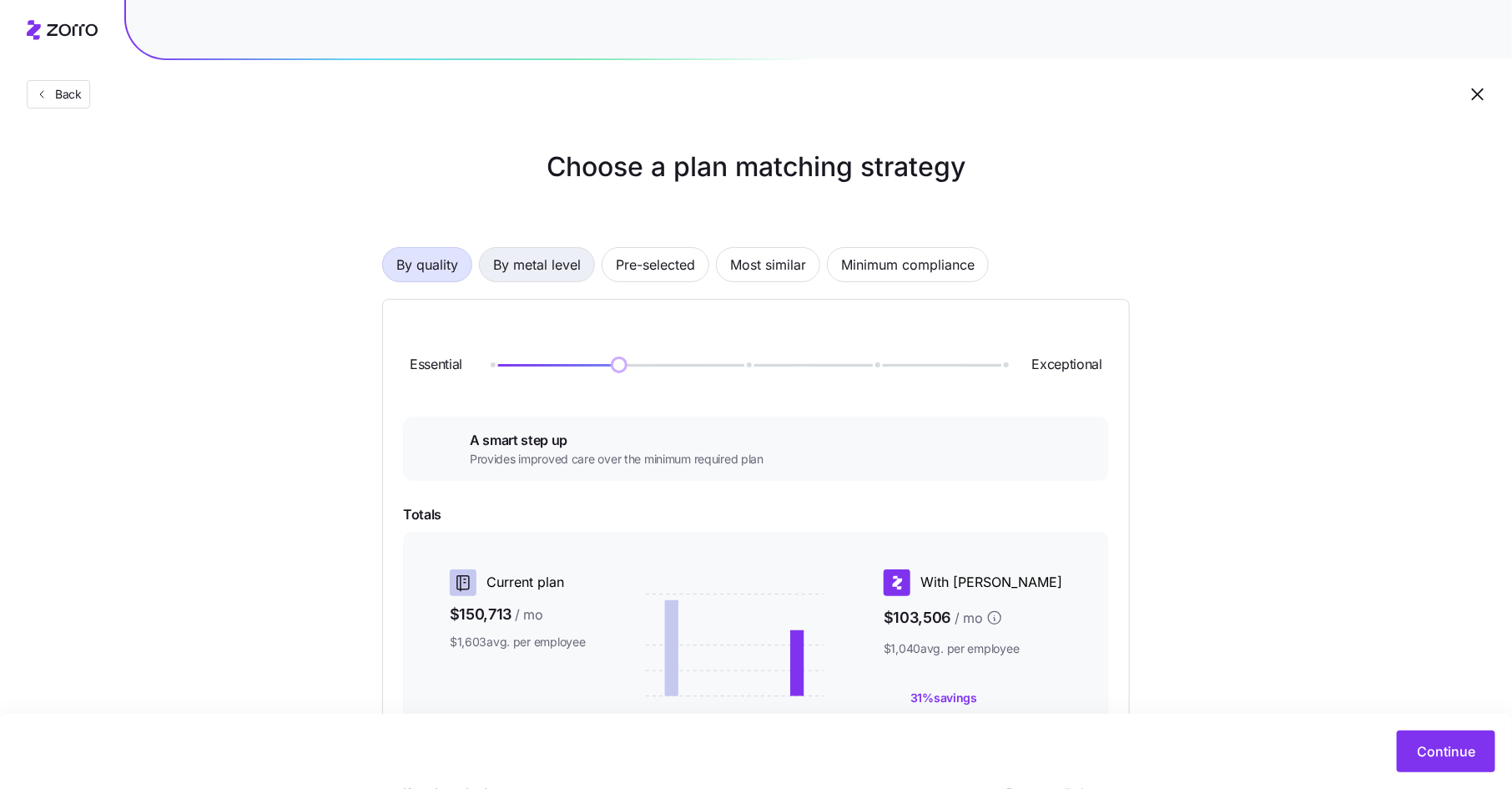 The height and width of the screenshot is (789, 1512). I want to click on span: By metal level, so click(536, 264).